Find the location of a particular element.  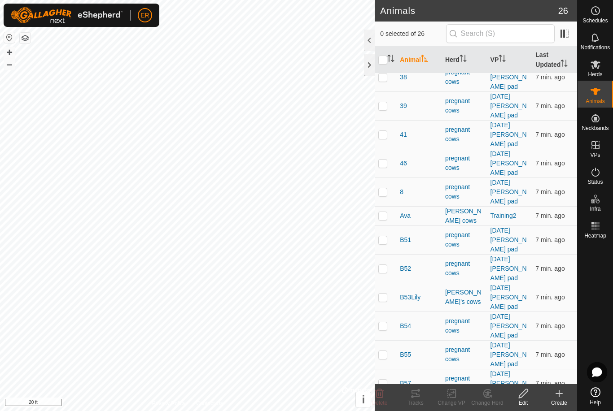

span: Help is located at coordinates (595, 403).